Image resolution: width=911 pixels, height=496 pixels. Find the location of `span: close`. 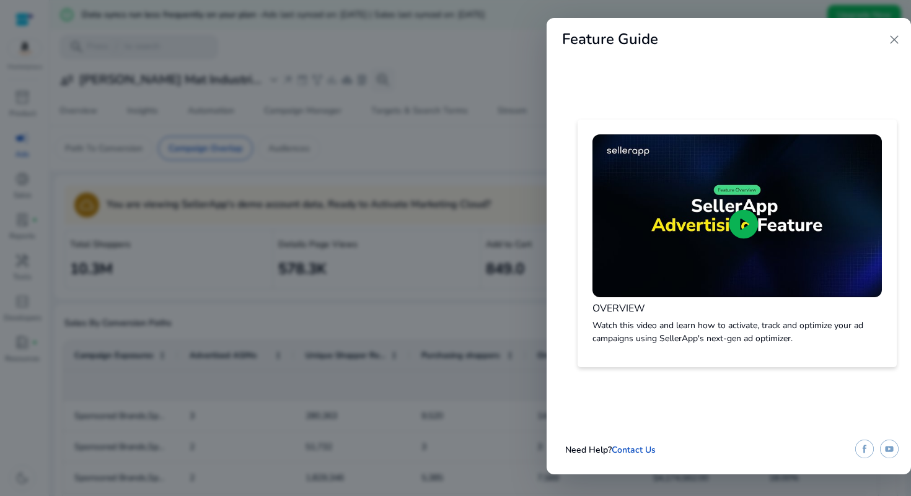

span: close is located at coordinates (894, 40).